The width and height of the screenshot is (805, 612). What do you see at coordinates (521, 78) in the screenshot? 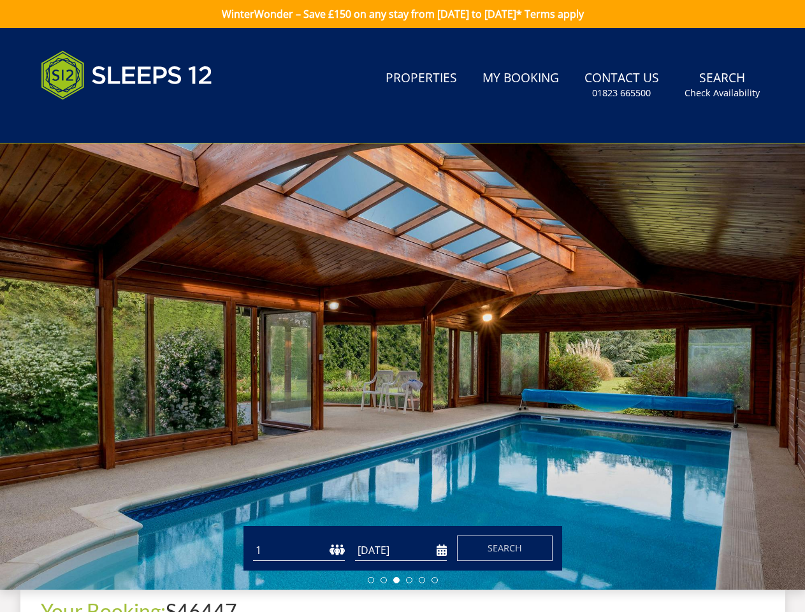
I see `a: My Booking` at bounding box center [521, 78].